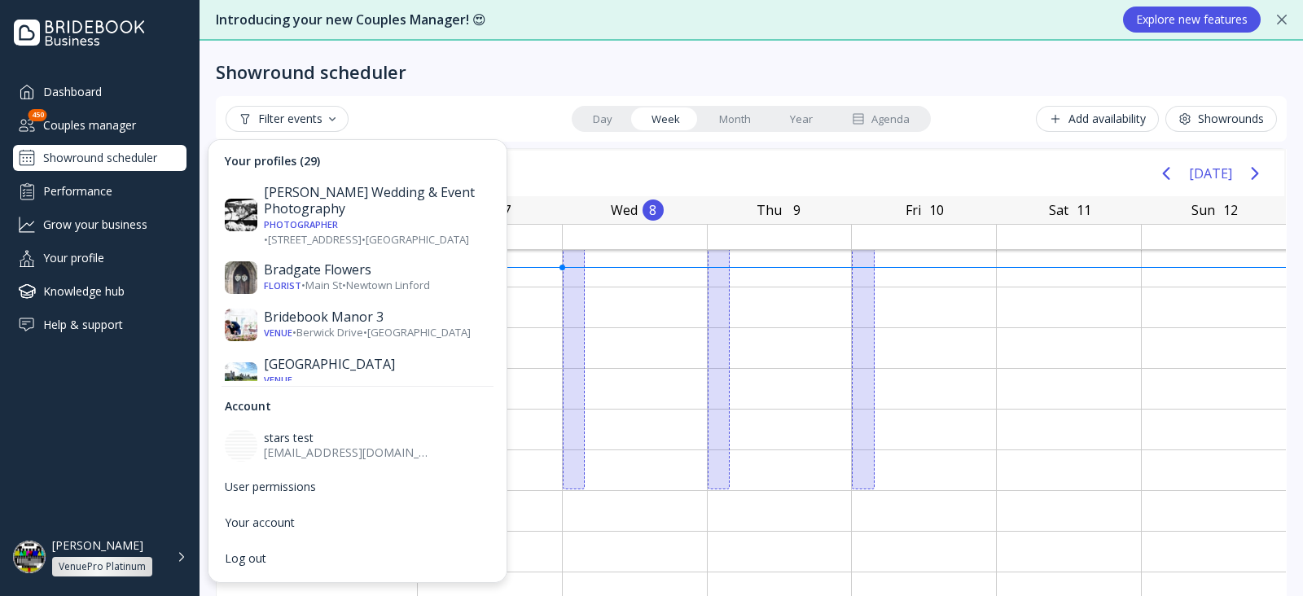 Image resolution: width=1303 pixels, height=596 pixels. Describe the element at coordinates (357, 487) in the screenshot. I see `a: User permissions` at that location.